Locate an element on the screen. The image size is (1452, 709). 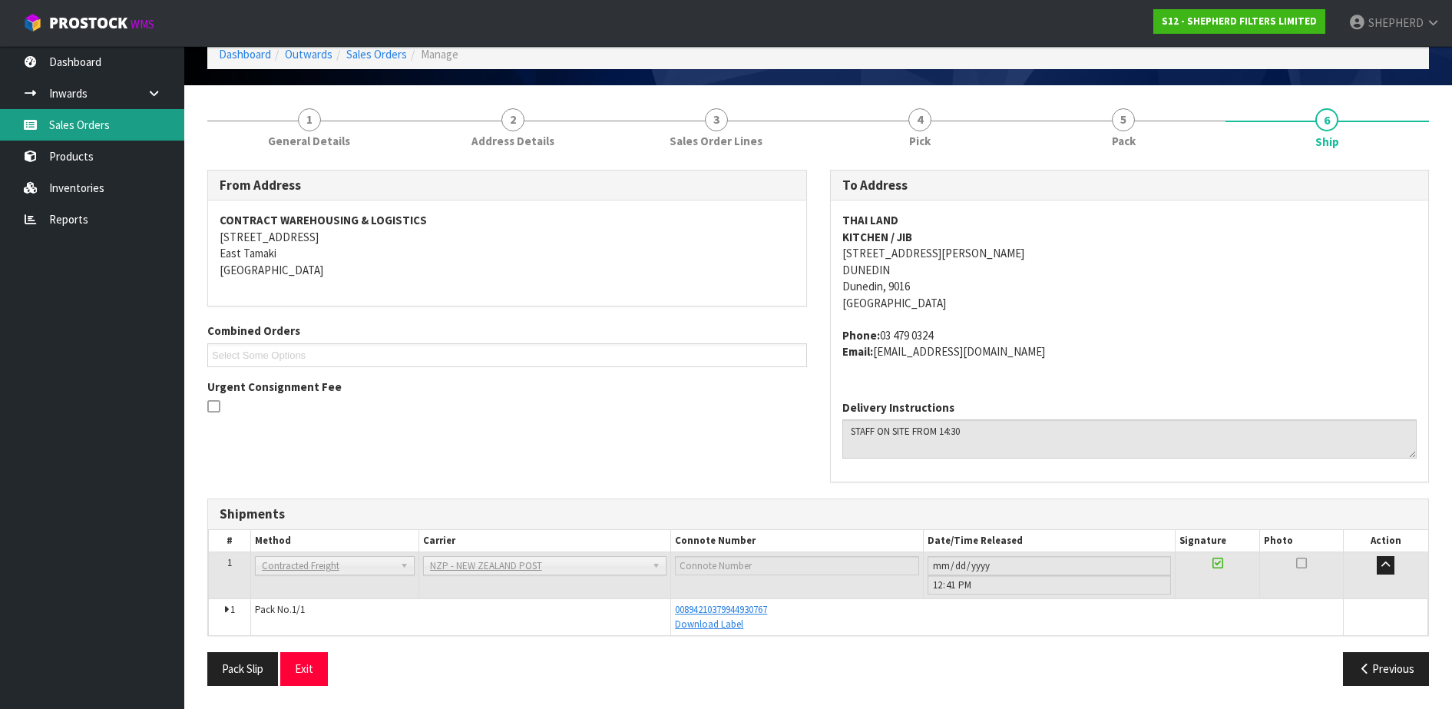
span: General Details is located at coordinates (309, 140).